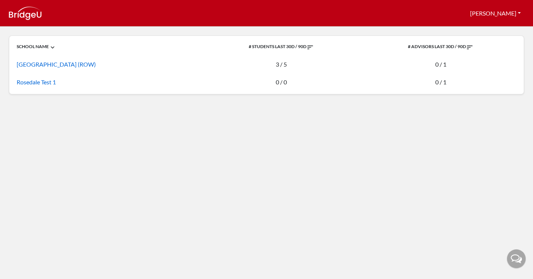 This screenshot has width=533, height=279. Describe the element at coordinates (107, 47) in the screenshot. I see `div: SCHOOL NAME` at that location.